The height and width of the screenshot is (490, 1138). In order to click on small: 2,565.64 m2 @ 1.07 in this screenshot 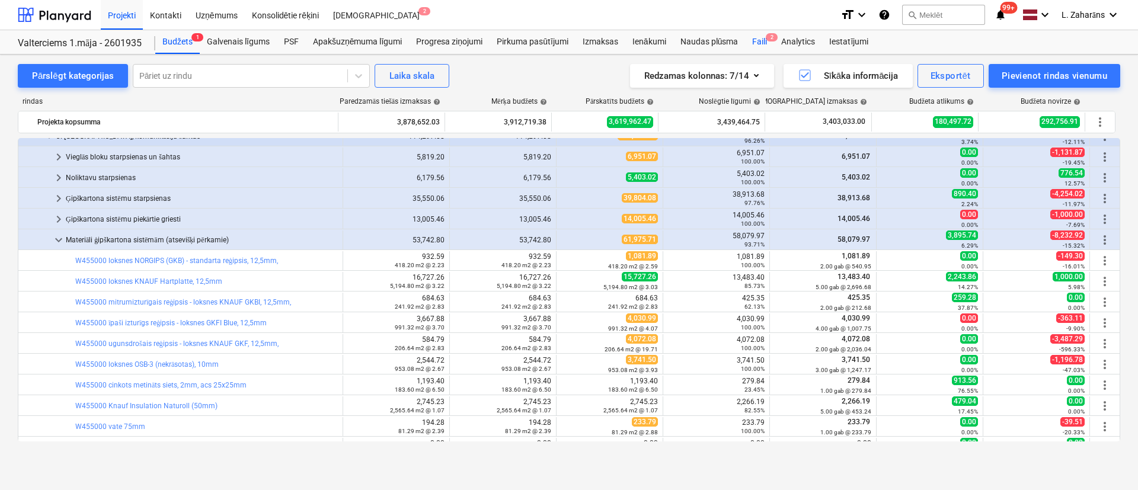, I will do `click(417, 410)`.